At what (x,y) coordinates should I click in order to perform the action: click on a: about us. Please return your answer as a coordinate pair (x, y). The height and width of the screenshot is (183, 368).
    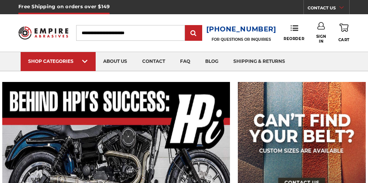
    Looking at the image, I should click on (115, 62).